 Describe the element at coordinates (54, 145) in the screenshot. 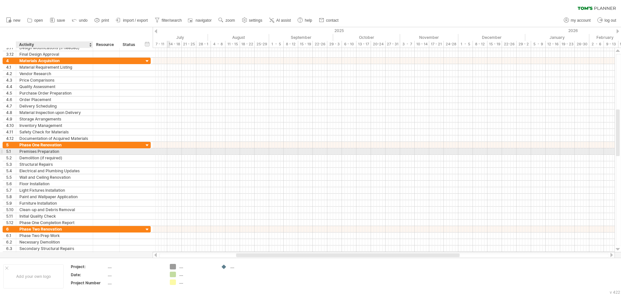

I see `div: Phase One Renovation` at that location.